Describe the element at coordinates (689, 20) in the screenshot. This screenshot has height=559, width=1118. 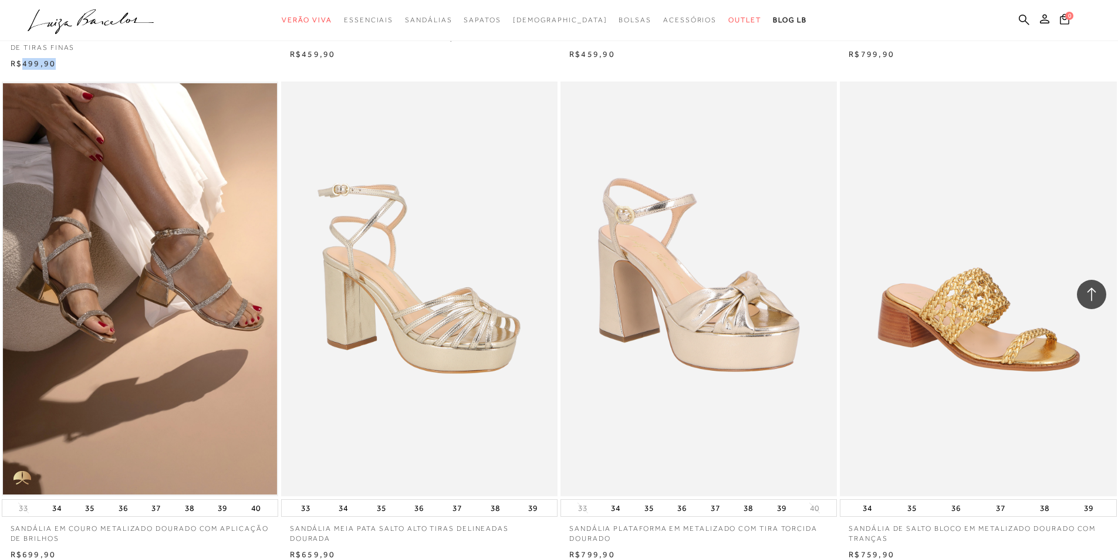
I see `span: Acessórios` at that location.